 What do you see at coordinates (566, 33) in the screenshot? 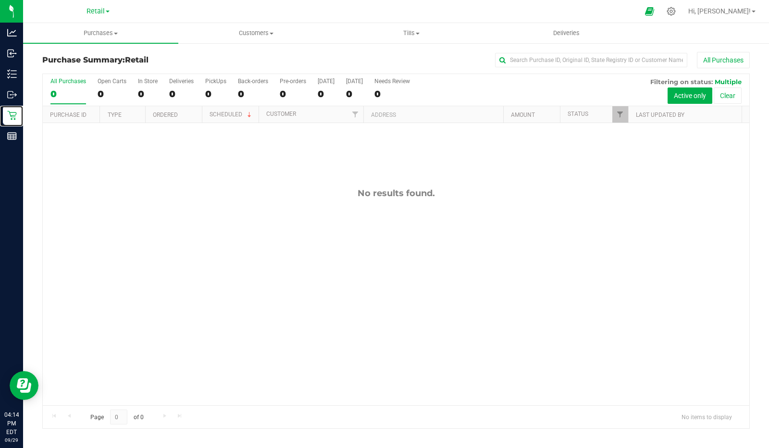
I see `span: Deliveries` at bounding box center [566, 33].